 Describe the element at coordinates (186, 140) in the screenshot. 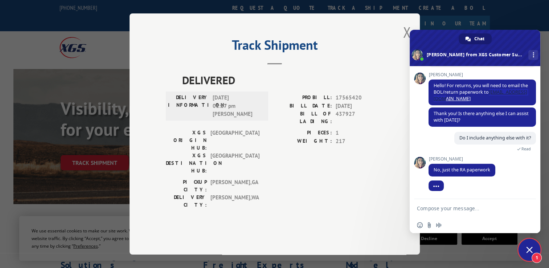

I see `label: XGS ORIGIN HUB:` at that location.